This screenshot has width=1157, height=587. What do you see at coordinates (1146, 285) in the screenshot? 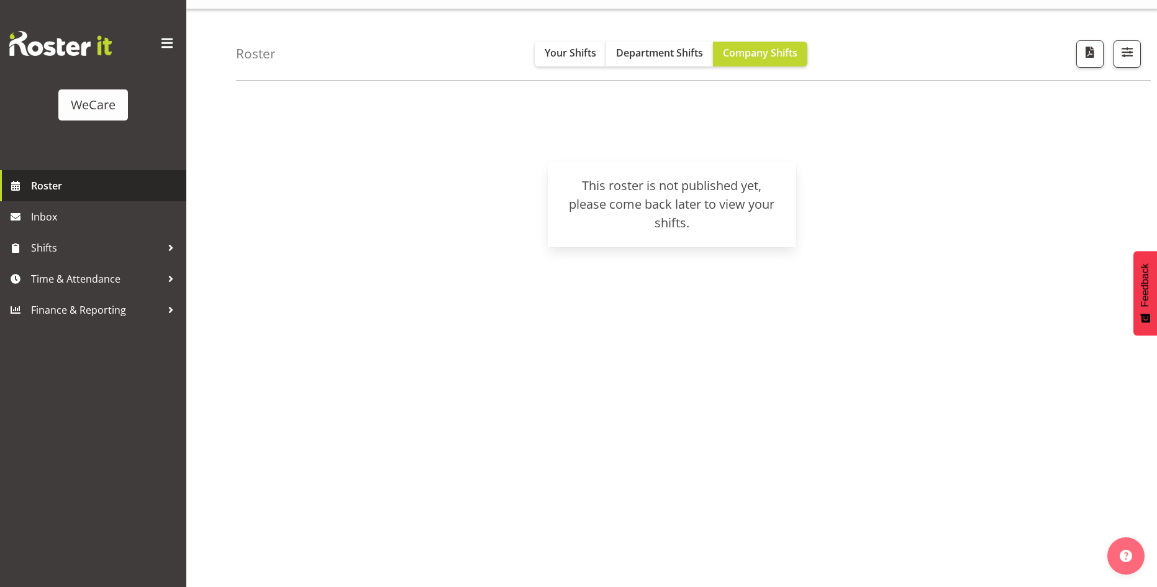
I see `span: Feedback` at bounding box center [1146, 285].